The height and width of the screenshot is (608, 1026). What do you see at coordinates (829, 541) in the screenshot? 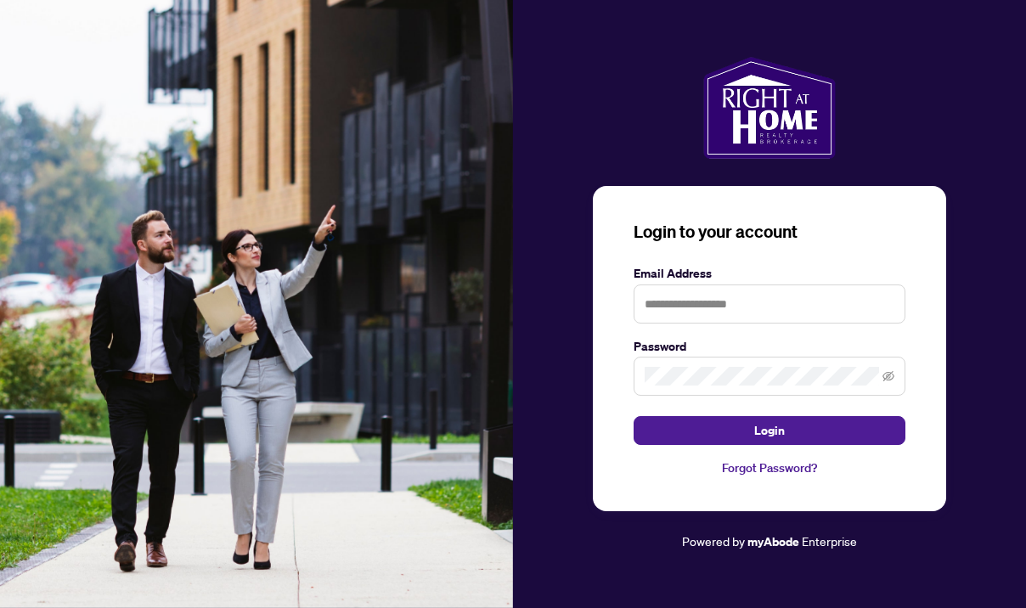
I see `span: Enterprise` at bounding box center [829, 541].